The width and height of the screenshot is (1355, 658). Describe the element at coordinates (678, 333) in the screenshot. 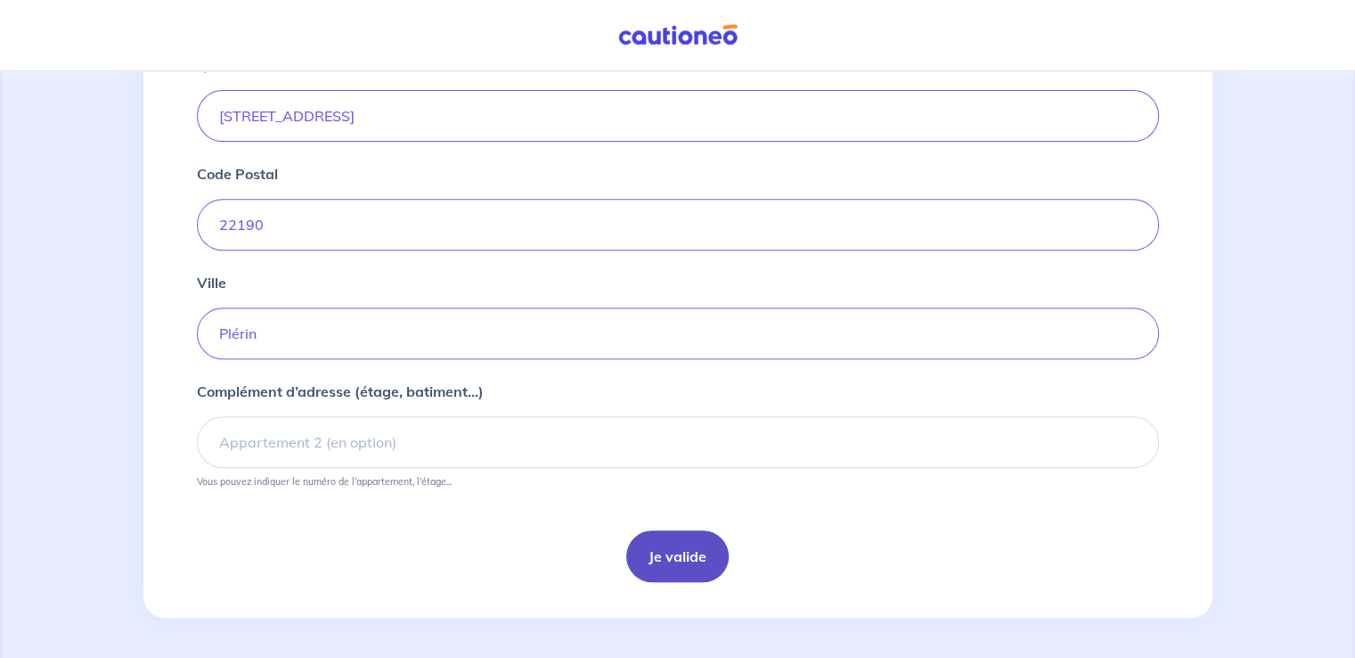

I see `input: Ex: Lille` at that location.